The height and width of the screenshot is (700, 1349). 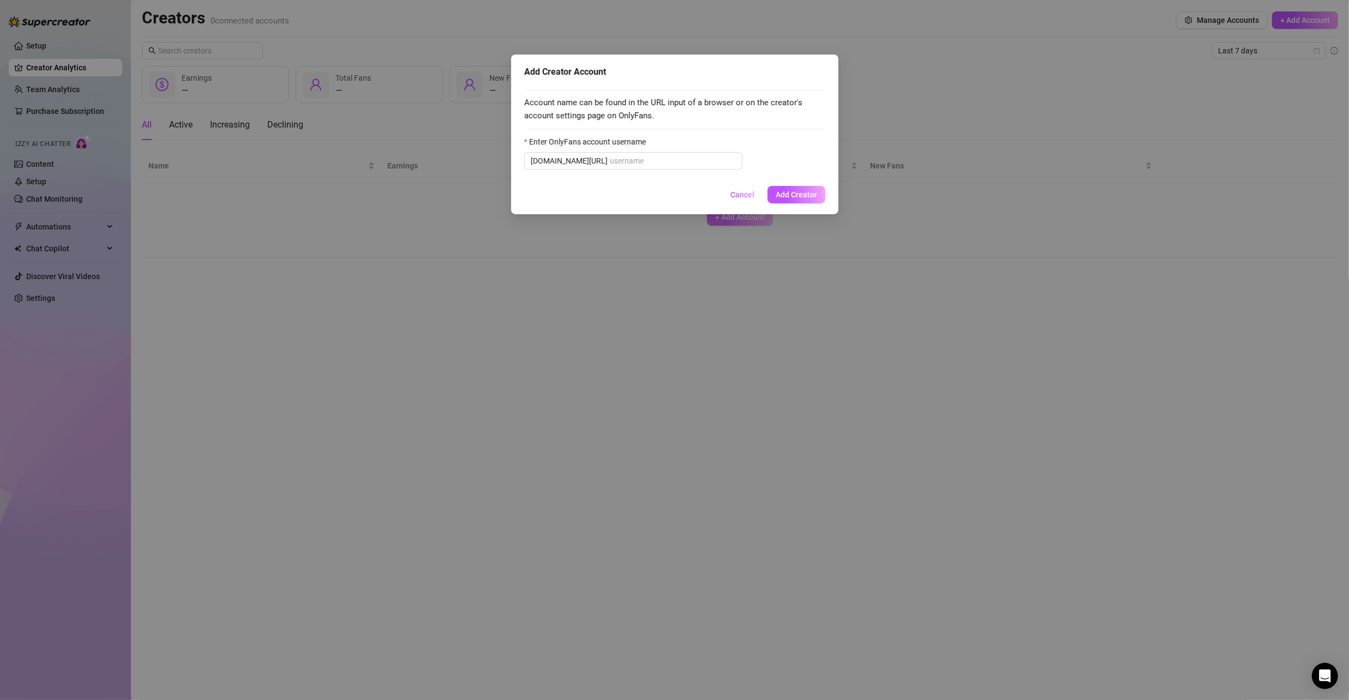 I want to click on input: Enter OnlyFans account username, so click(x=673, y=161).